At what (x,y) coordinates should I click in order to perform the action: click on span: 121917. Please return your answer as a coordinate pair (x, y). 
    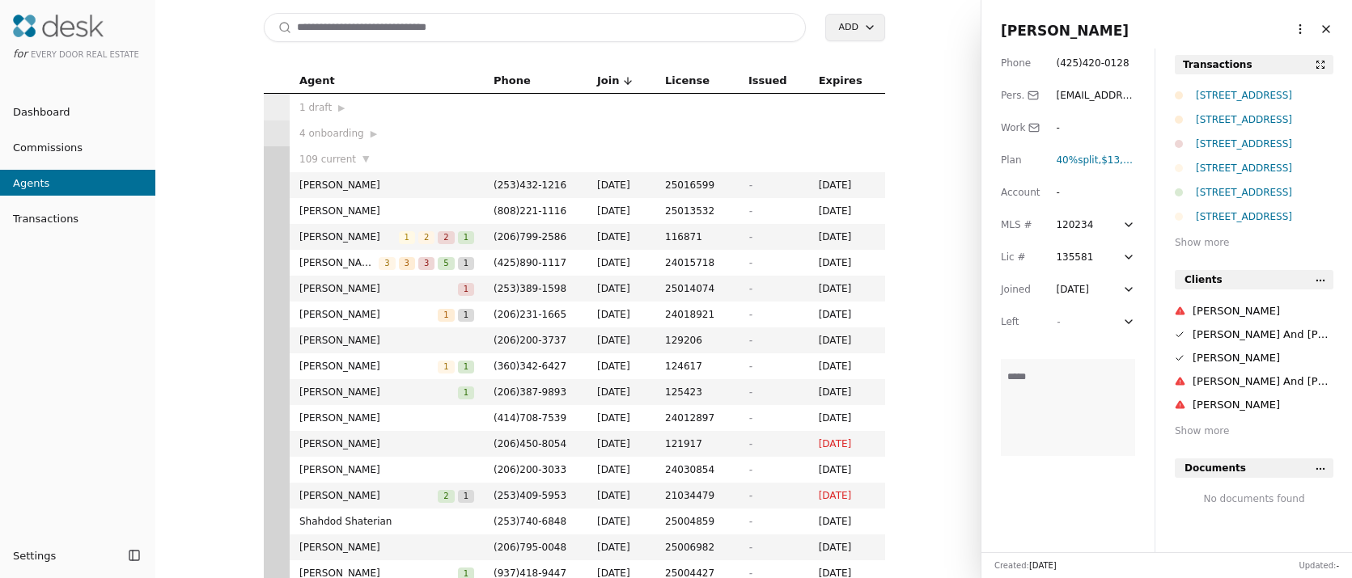
    Looking at the image, I should click on (696, 444).